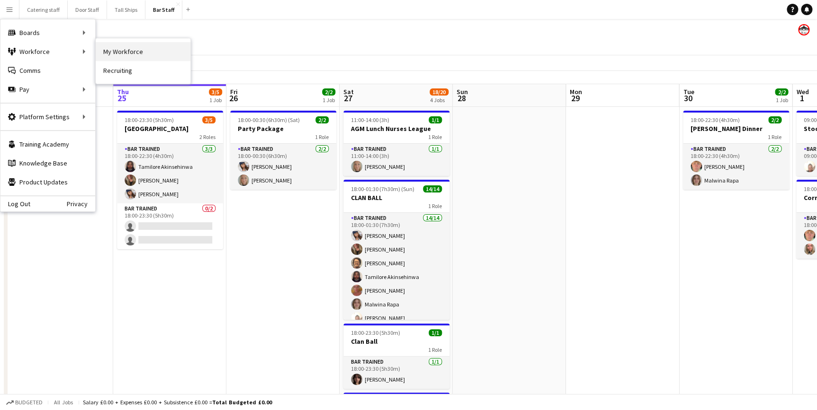 The height and width of the screenshot is (410, 817). What do you see at coordinates (348, 92) in the screenshot?
I see `span: Sat` at bounding box center [348, 92].